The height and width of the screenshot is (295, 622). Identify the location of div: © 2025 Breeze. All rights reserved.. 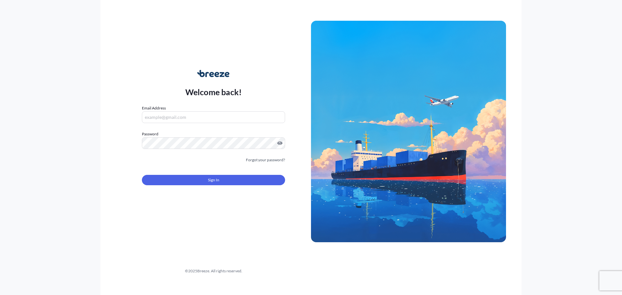
(214, 271).